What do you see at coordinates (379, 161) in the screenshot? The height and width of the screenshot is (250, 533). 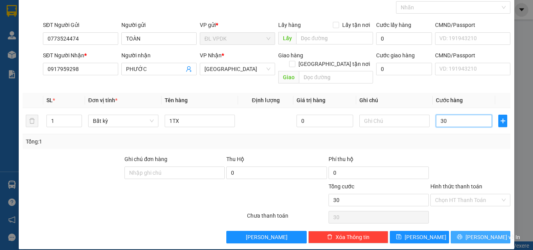 I see `div: Phí thu hộ` at bounding box center [379, 161].